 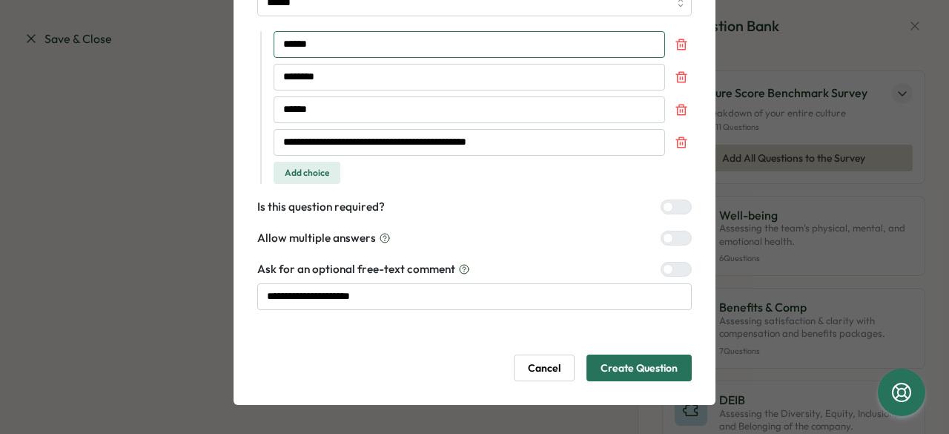 What do you see at coordinates (682, 142) in the screenshot?
I see `button: Remove choice 4` at bounding box center [682, 142].